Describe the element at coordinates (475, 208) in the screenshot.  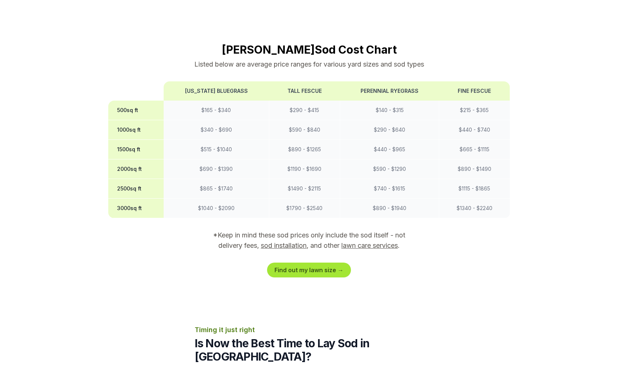
I see `td: $ 1340 - $ 2240` at that location.